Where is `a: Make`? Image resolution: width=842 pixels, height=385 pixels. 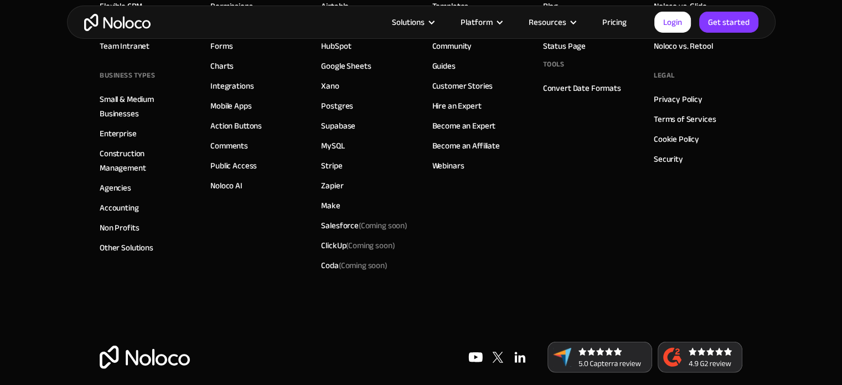
a: Make is located at coordinates (330, 205).